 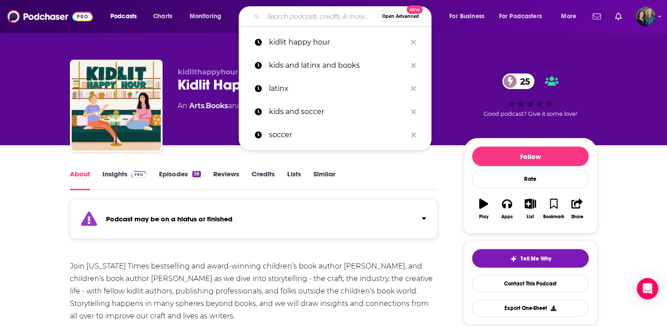 I want to click on span: More, so click(x=568, y=16).